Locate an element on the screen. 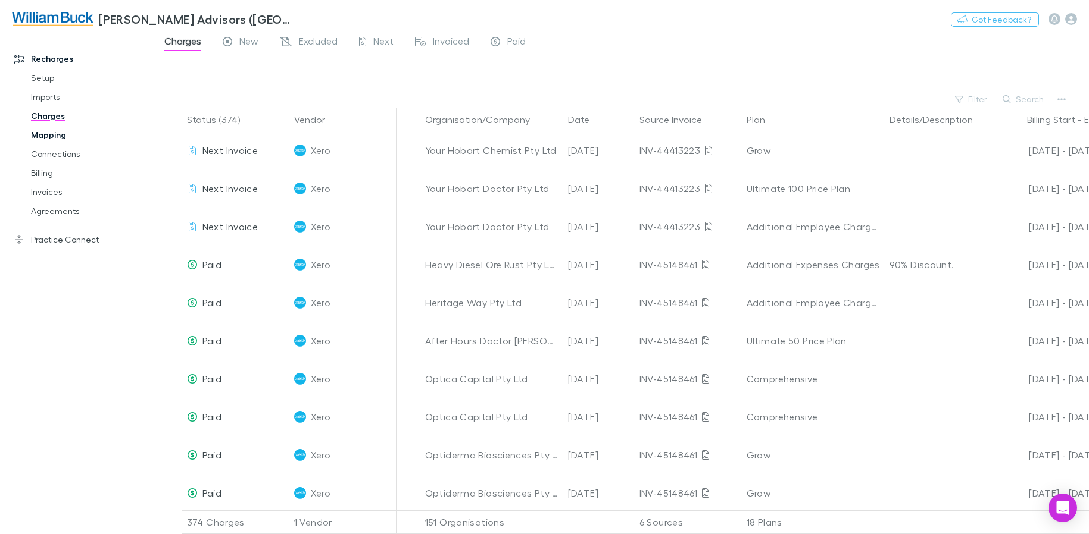 This screenshot has height=534, width=1089. a: Imports is located at coordinates (89, 97).